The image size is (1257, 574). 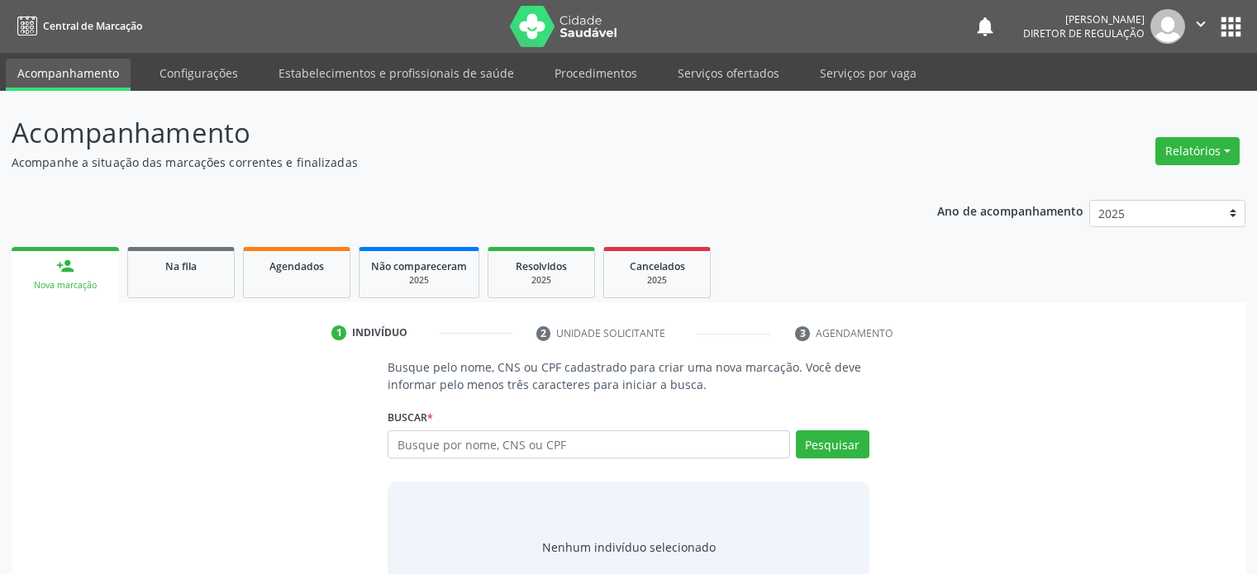 I want to click on span: Cancelados, so click(x=657, y=266).